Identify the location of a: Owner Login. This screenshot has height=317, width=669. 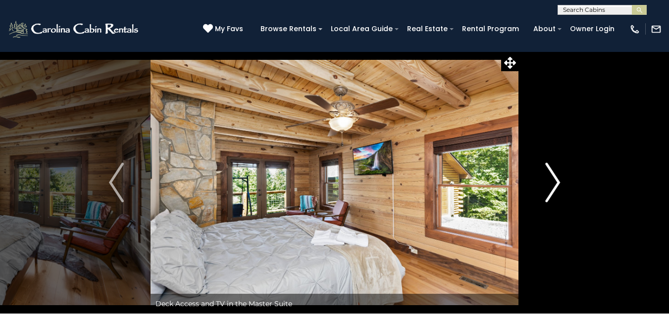
(592, 29).